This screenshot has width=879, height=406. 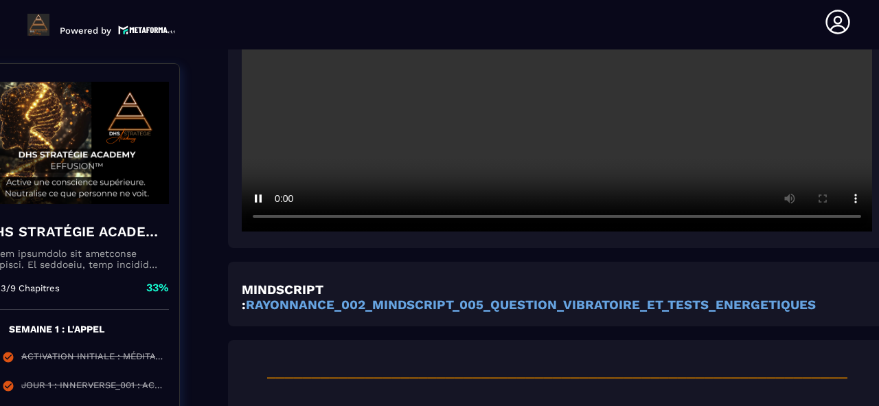 I want to click on div: ACTIVATION INITIALE : MÉDITATIONS ; Portail d’Entrée Vibratoire, so click(x=93, y=358).